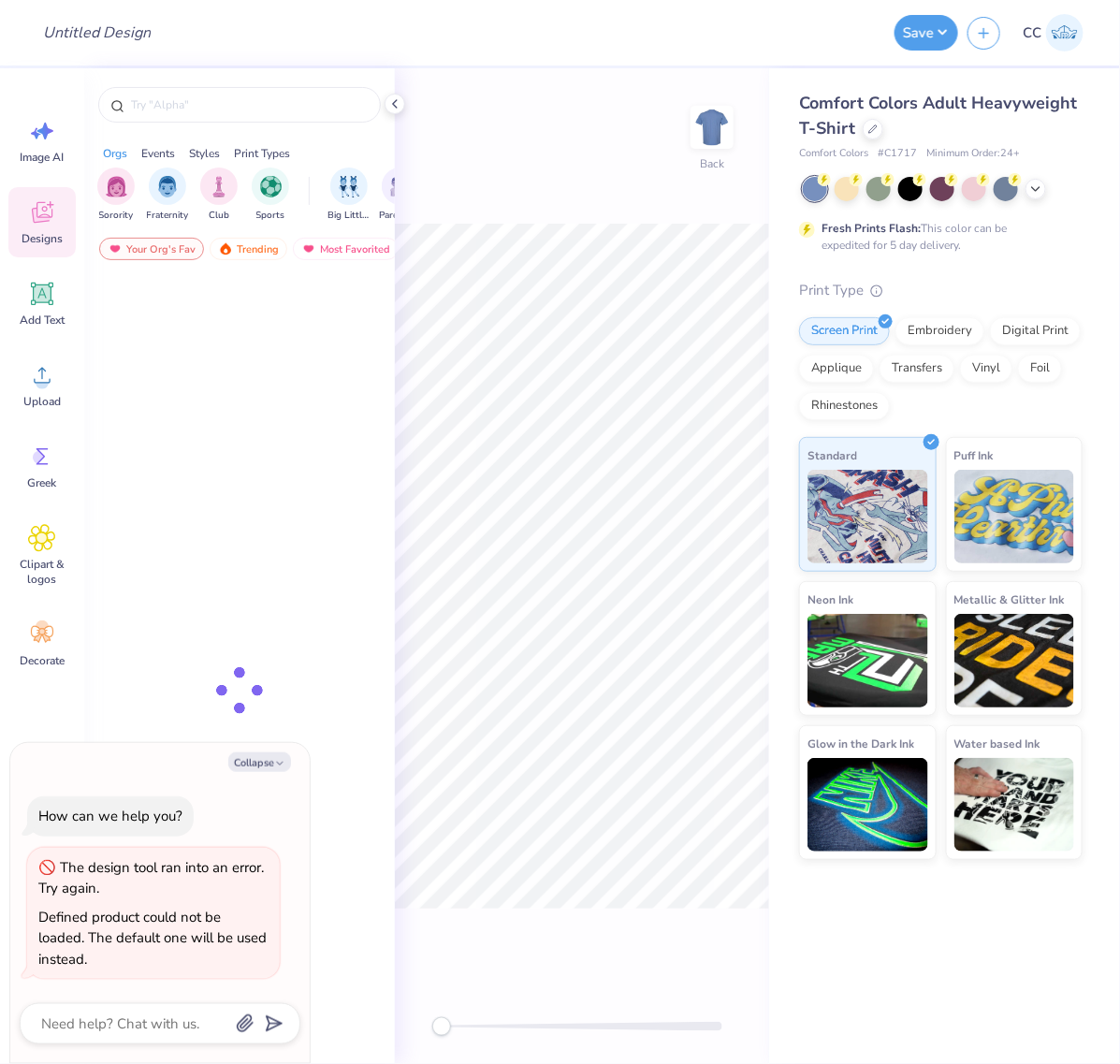 The height and width of the screenshot is (1064, 1120). I want to click on img: Big Little Reveal Image, so click(349, 186).